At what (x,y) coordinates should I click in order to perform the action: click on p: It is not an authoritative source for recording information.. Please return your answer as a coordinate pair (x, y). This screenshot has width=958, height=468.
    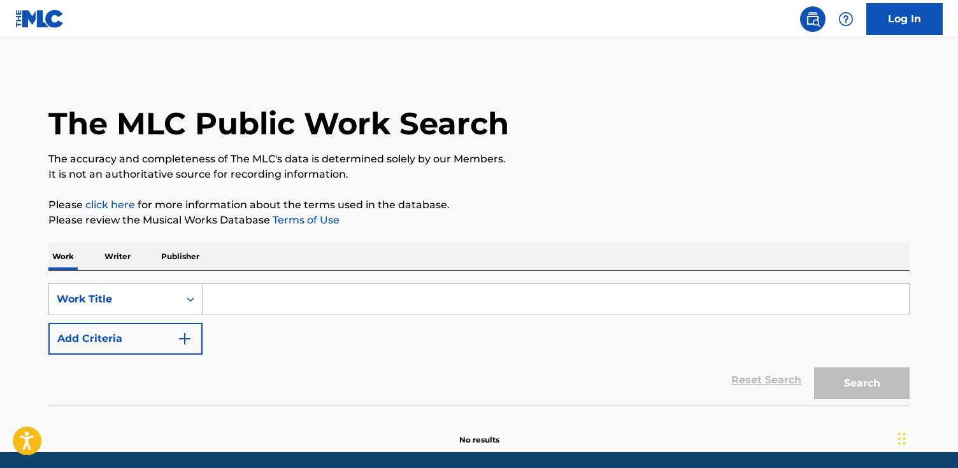
    Looking at the image, I should click on (479, 174).